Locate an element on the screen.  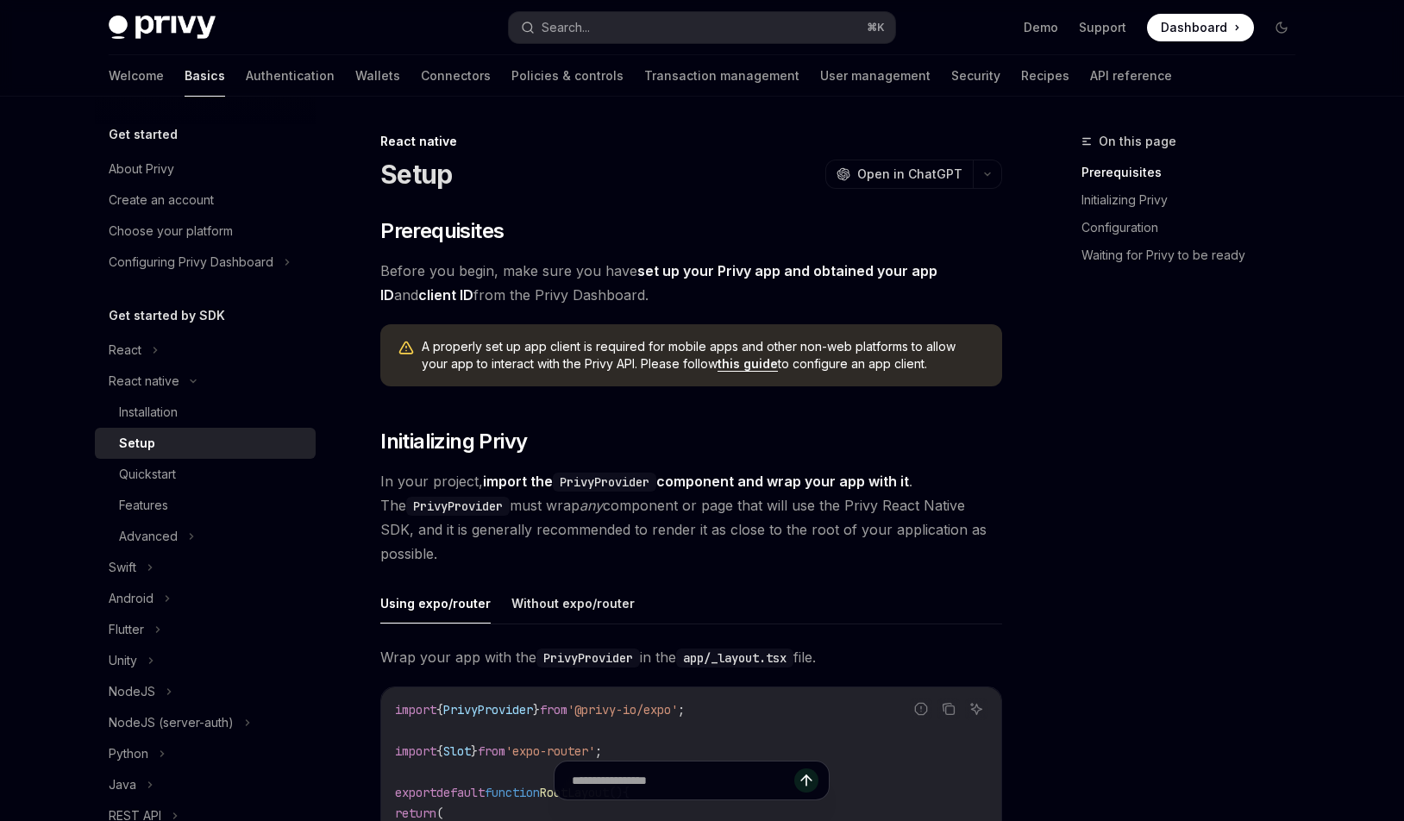
a: Installation is located at coordinates (205, 412).